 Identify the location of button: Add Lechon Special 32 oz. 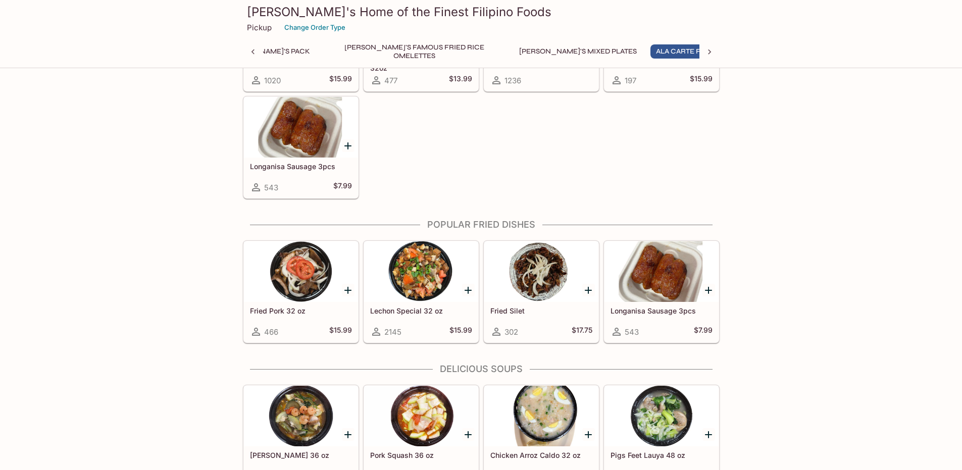
(468, 290).